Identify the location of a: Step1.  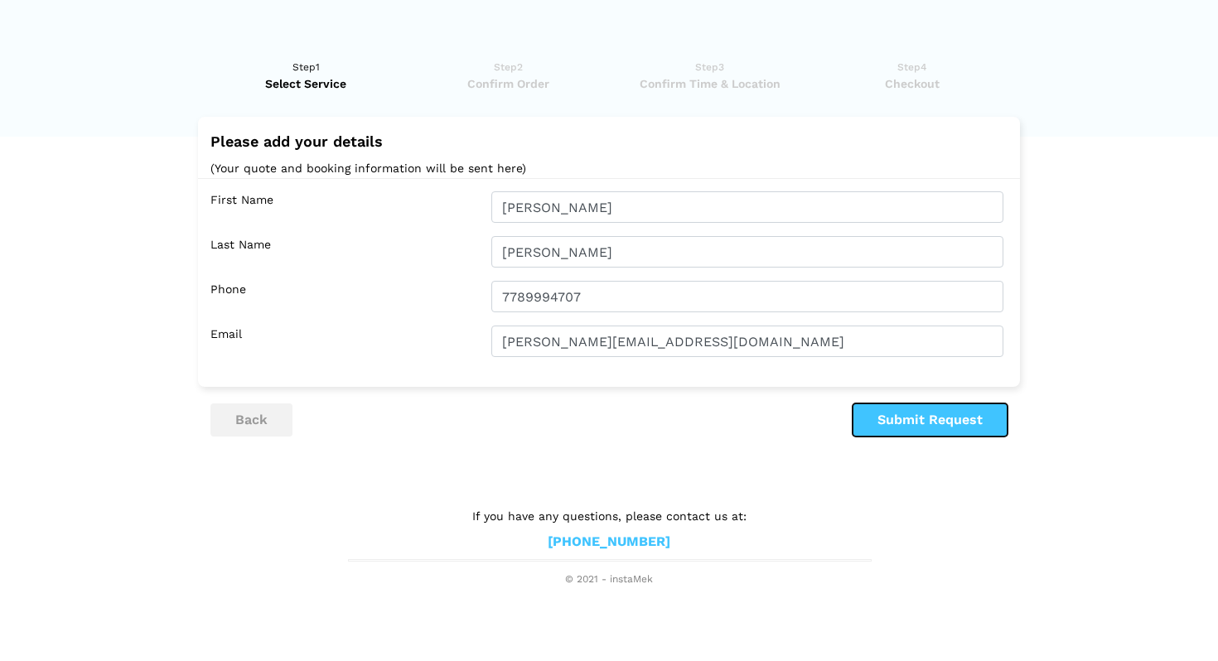
(306, 75).